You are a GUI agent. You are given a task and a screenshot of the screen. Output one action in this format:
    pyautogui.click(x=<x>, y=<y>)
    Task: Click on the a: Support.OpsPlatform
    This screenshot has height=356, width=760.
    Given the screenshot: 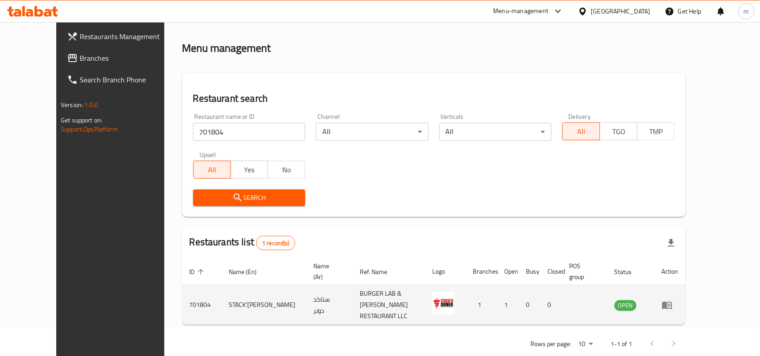 What is the action you would take?
    pyautogui.click(x=89, y=129)
    